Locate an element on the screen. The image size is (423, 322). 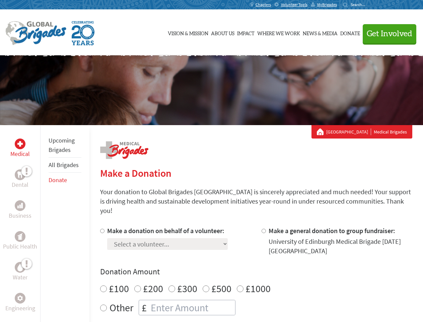
a: BusinessBusiness is located at coordinates (20, 210).